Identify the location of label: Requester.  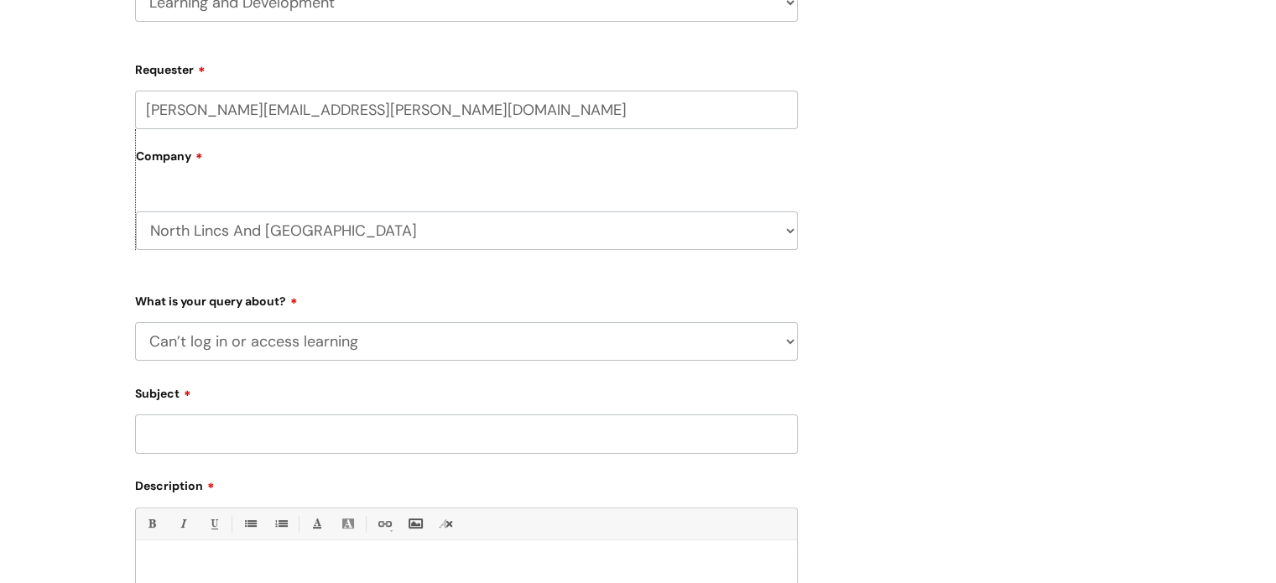
(466, 67).